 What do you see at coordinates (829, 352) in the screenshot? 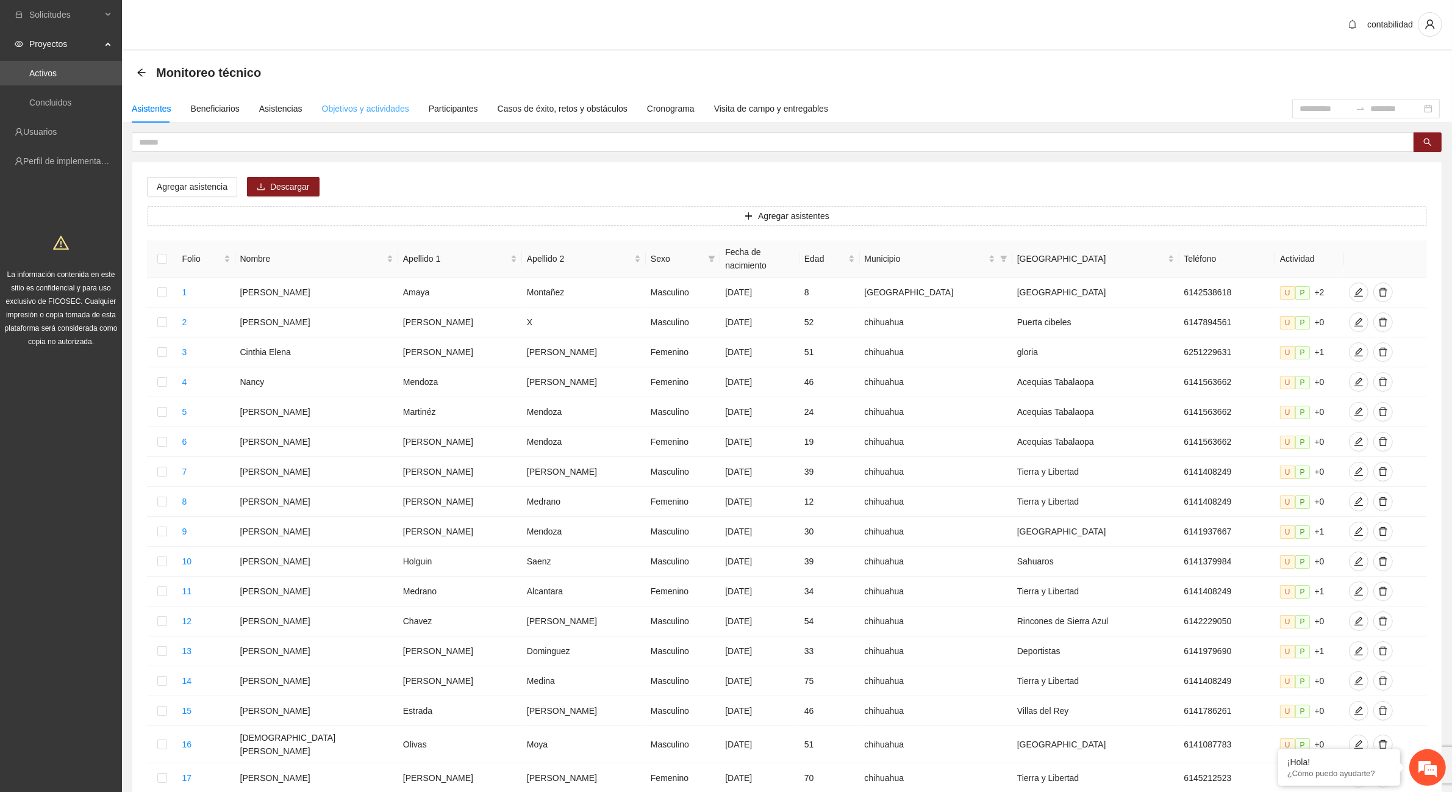
I see `td: 51` at bounding box center [829, 352].